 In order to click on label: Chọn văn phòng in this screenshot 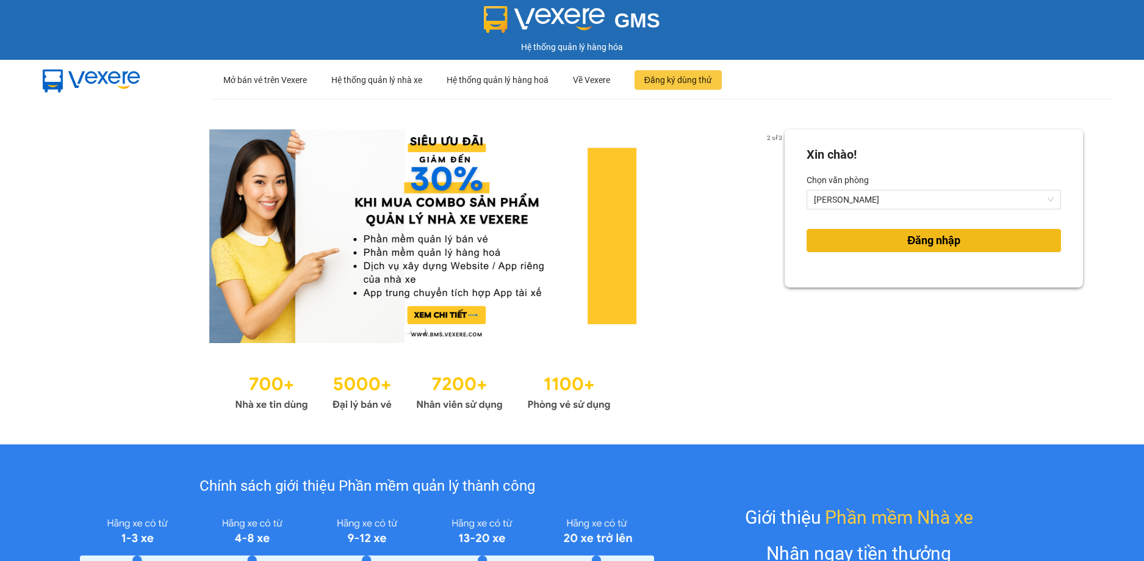, I will do `click(838, 180)`.